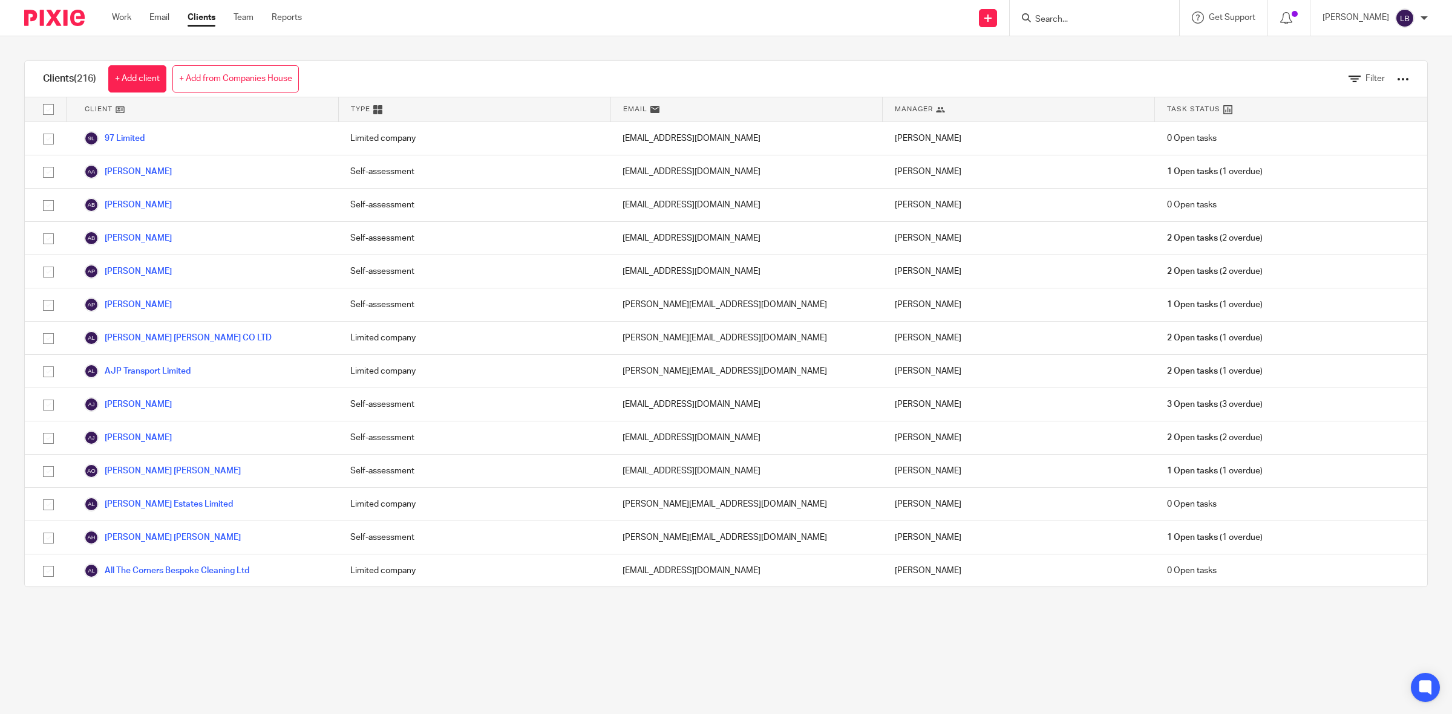 This screenshot has height=714, width=1452. I want to click on a: AJP Transport Limited, so click(137, 371).